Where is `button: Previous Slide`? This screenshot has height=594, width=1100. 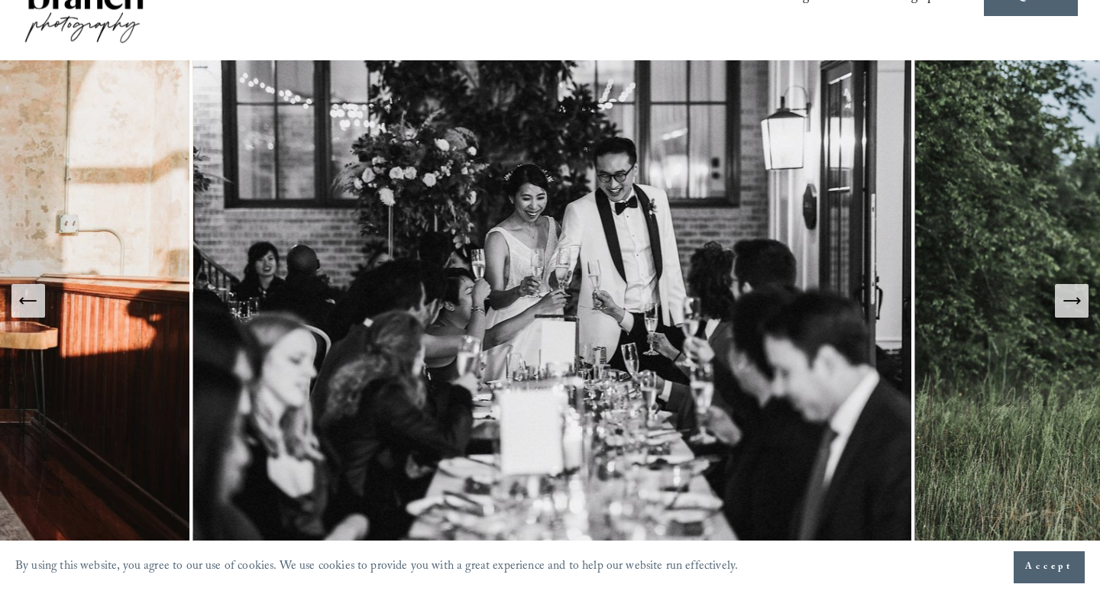 button: Previous Slide is located at coordinates (28, 301).